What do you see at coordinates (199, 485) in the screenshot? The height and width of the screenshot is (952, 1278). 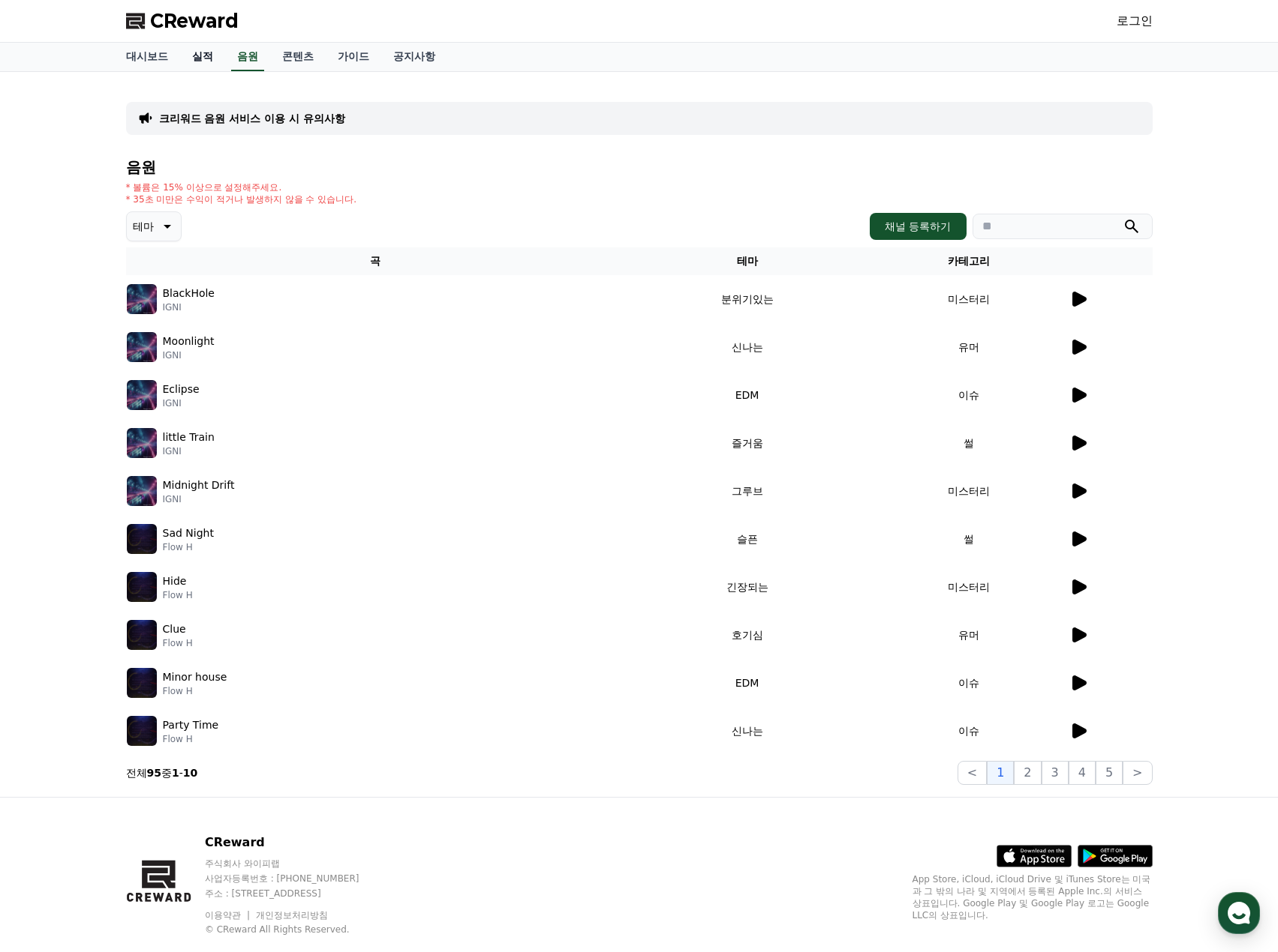 I see `p: Midnight Drift` at bounding box center [199, 485].